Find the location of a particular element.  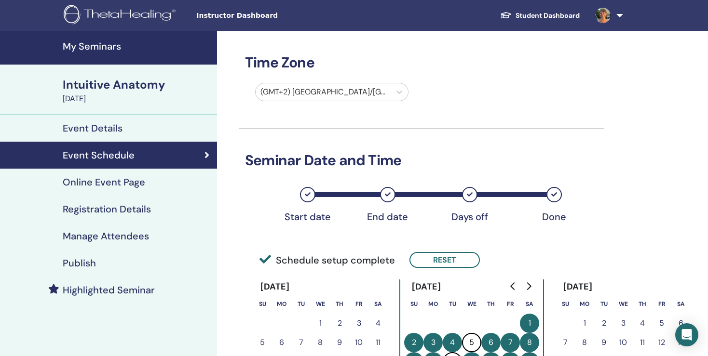

button: 13 is located at coordinates (681, 343).